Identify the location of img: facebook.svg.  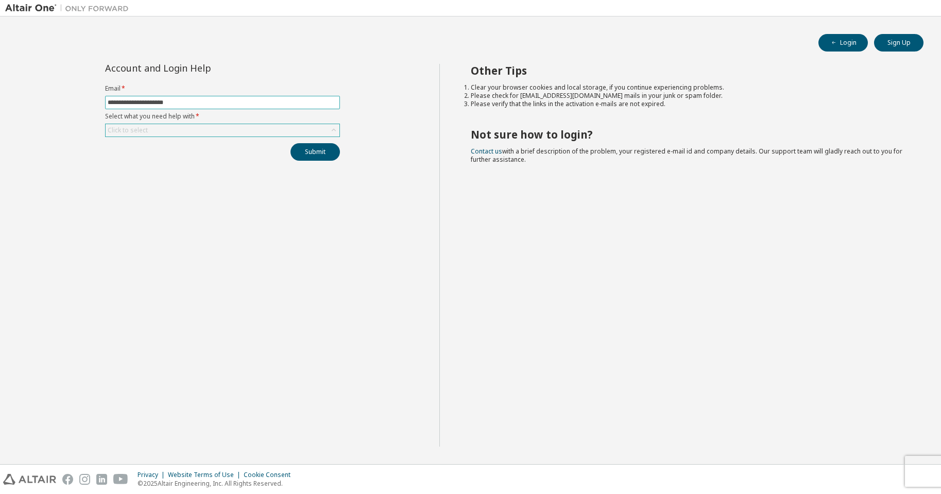
(67, 479).